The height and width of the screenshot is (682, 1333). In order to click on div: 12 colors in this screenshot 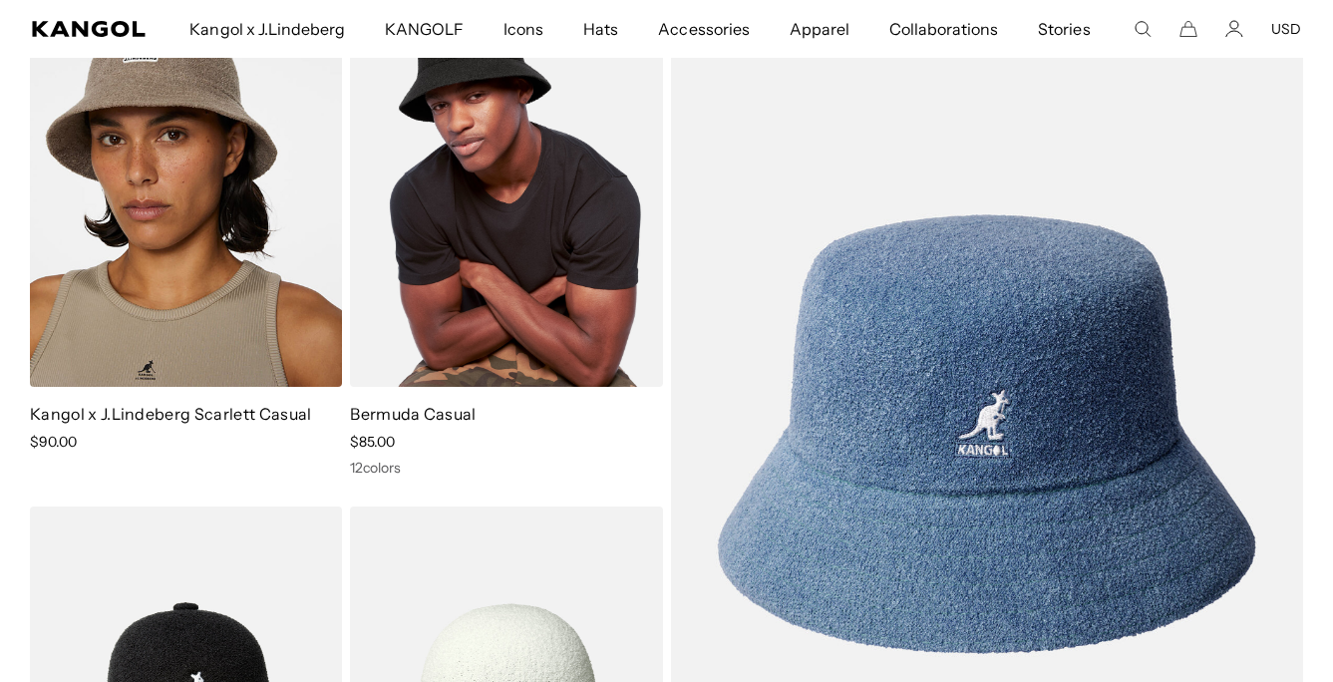, I will do `click(505, 467)`.